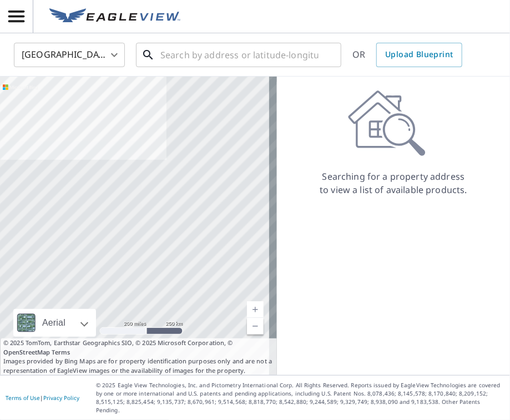 The image size is (510, 420). I want to click on p: © 2025 Eagle View Technologies, Inc. and Pictometry International Corp. All Rights Reserved. Repo..., so click(300, 398).